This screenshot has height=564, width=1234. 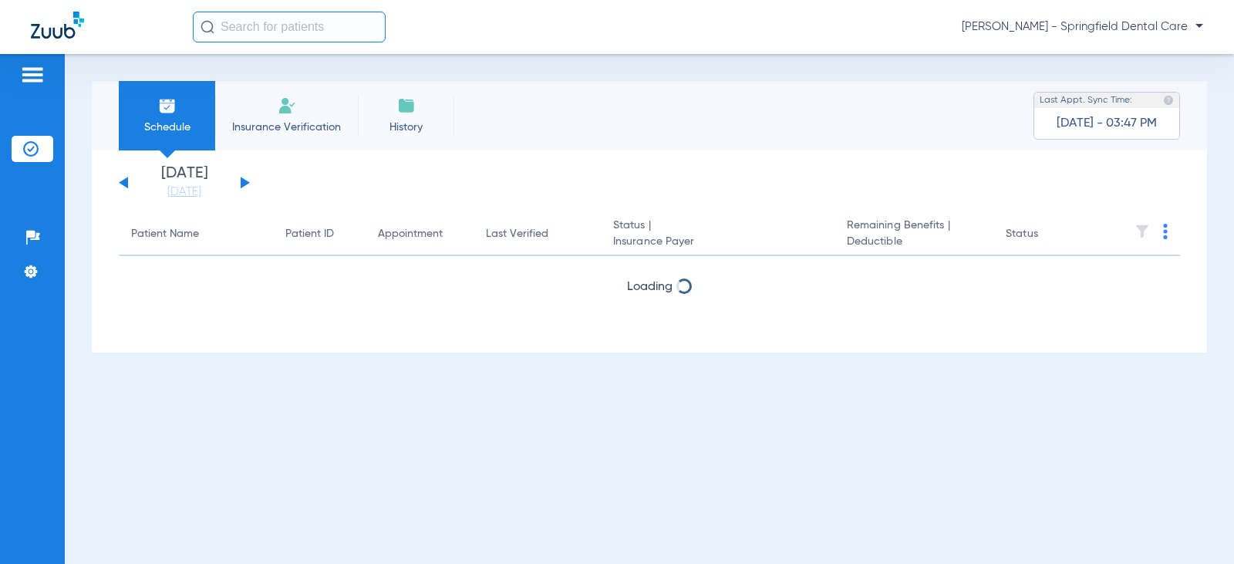 What do you see at coordinates (1045, 235) in the screenshot?
I see `th: Status` at bounding box center [1045, 235].